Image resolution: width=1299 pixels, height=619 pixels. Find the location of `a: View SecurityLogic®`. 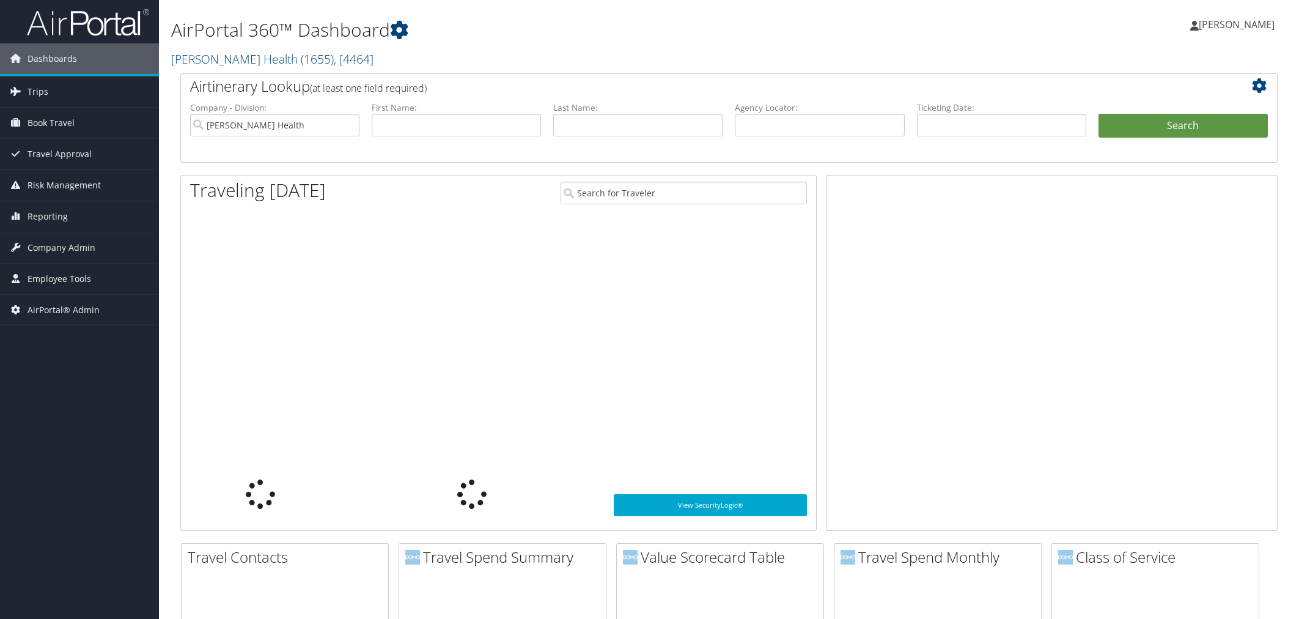

a: View SecurityLogic® is located at coordinates (710, 505).